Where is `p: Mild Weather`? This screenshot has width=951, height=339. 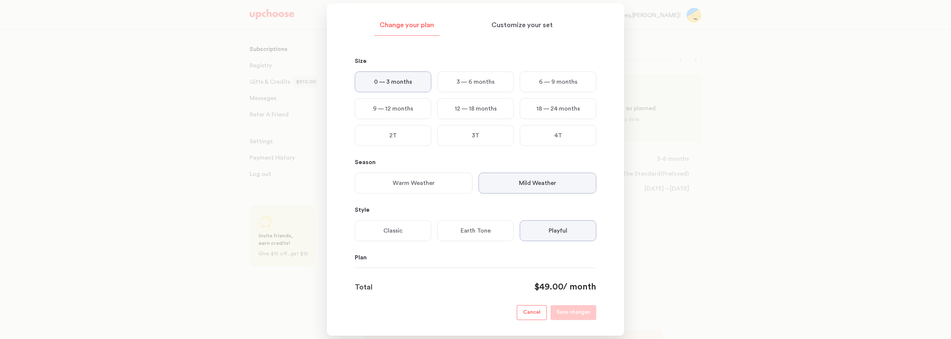
p: Mild Weather is located at coordinates (538, 183).